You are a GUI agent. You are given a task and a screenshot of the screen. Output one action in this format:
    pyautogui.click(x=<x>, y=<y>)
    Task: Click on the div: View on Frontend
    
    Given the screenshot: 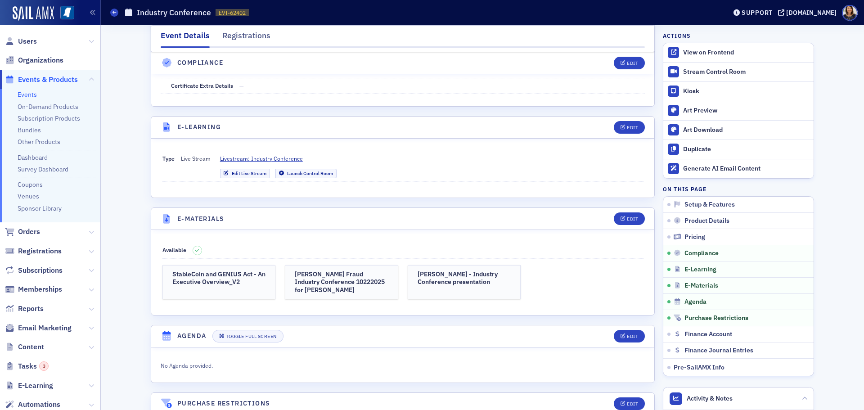 What is the action you would take?
    pyautogui.click(x=746, y=53)
    